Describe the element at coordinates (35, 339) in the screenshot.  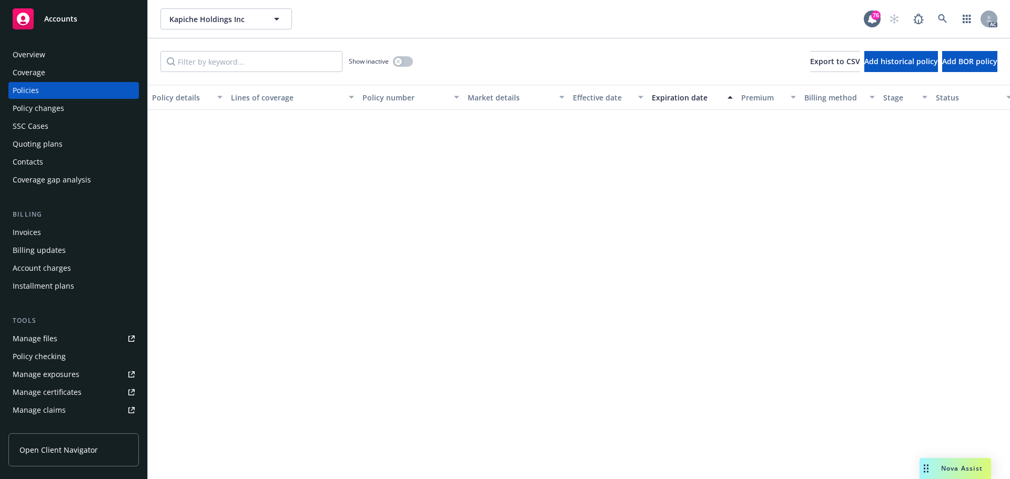
I see `div: Manage files` at that location.